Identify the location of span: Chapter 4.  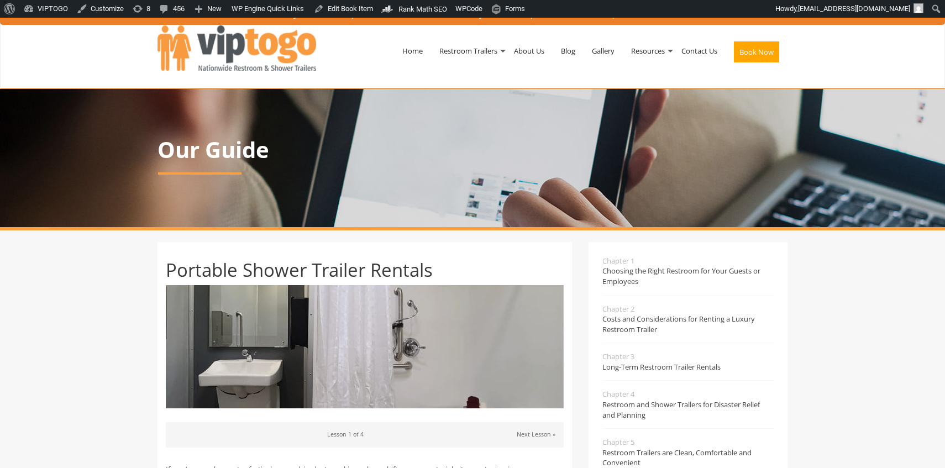
(688, 394).